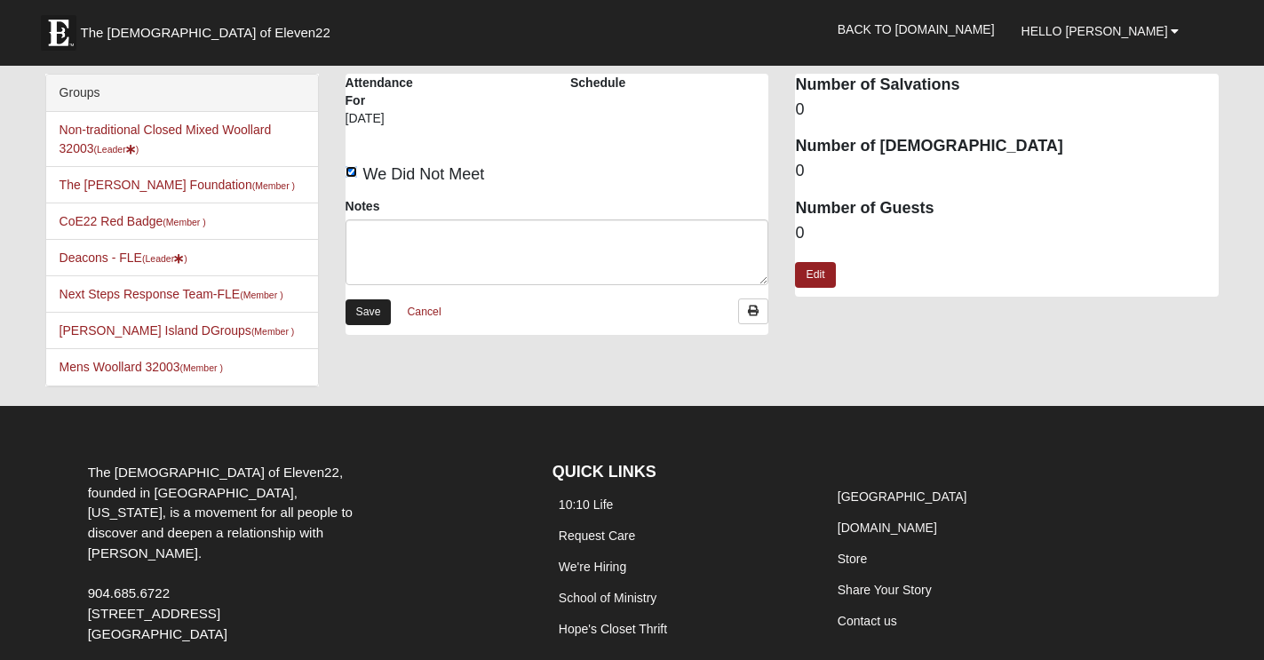 Image resolution: width=1264 pixels, height=660 pixels. I want to click on input: We Did Not Meet, so click(351, 171).